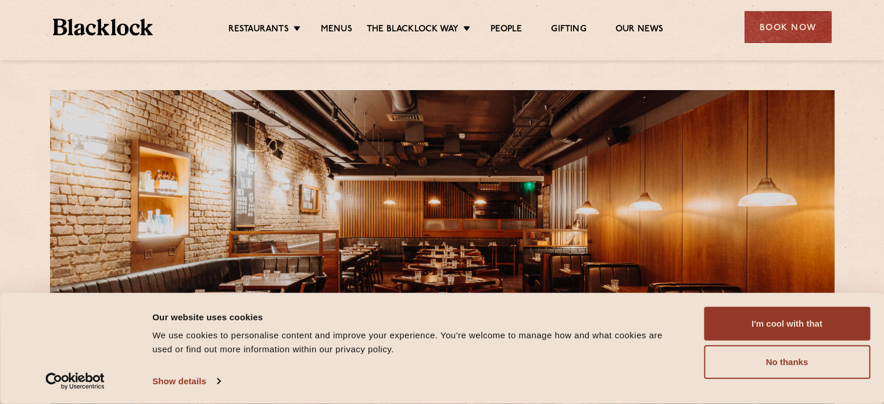  Describe the element at coordinates (788, 27) in the screenshot. I see `div: Book Now` at that location.